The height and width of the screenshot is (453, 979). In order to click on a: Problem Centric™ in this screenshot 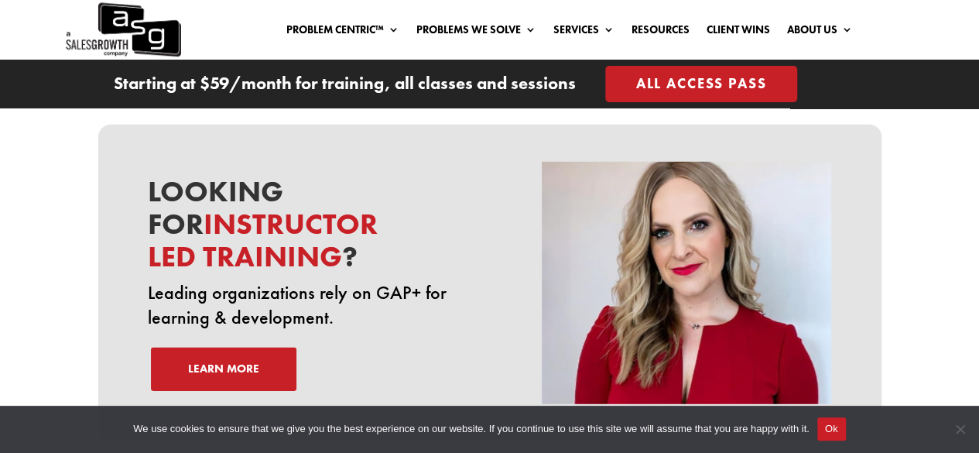, I will do `click(342, 33)`.